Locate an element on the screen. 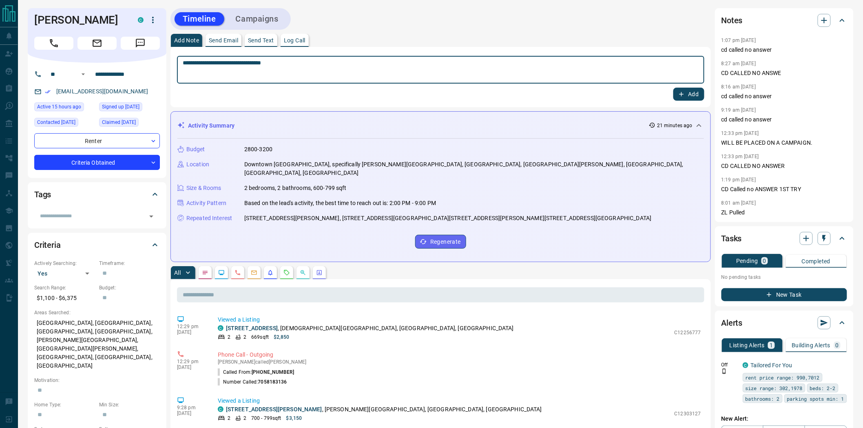 The width and height of the screenshot is (863, 428). div: Tags is located at coordinates (97, 194).